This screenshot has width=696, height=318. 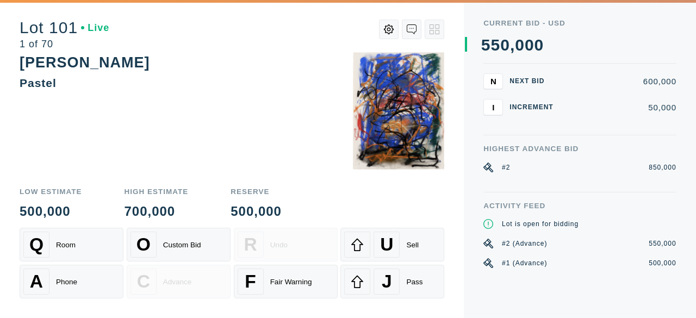 What do you see at coordinates (524, 263) in the screenshot?
I see `div: #1 (Advance)` at bounding box center [524, 263].